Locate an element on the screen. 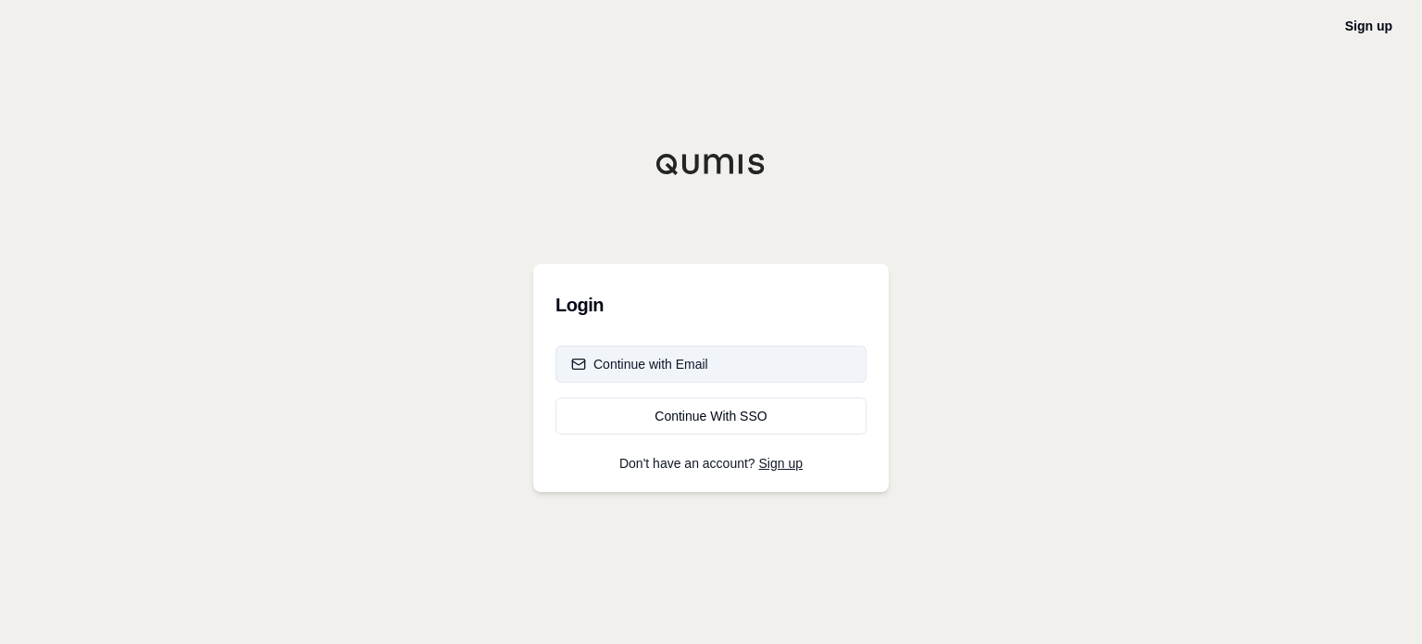 The image size is (1422, 644). div: Continue with Email is located at coordinates (640, 364).